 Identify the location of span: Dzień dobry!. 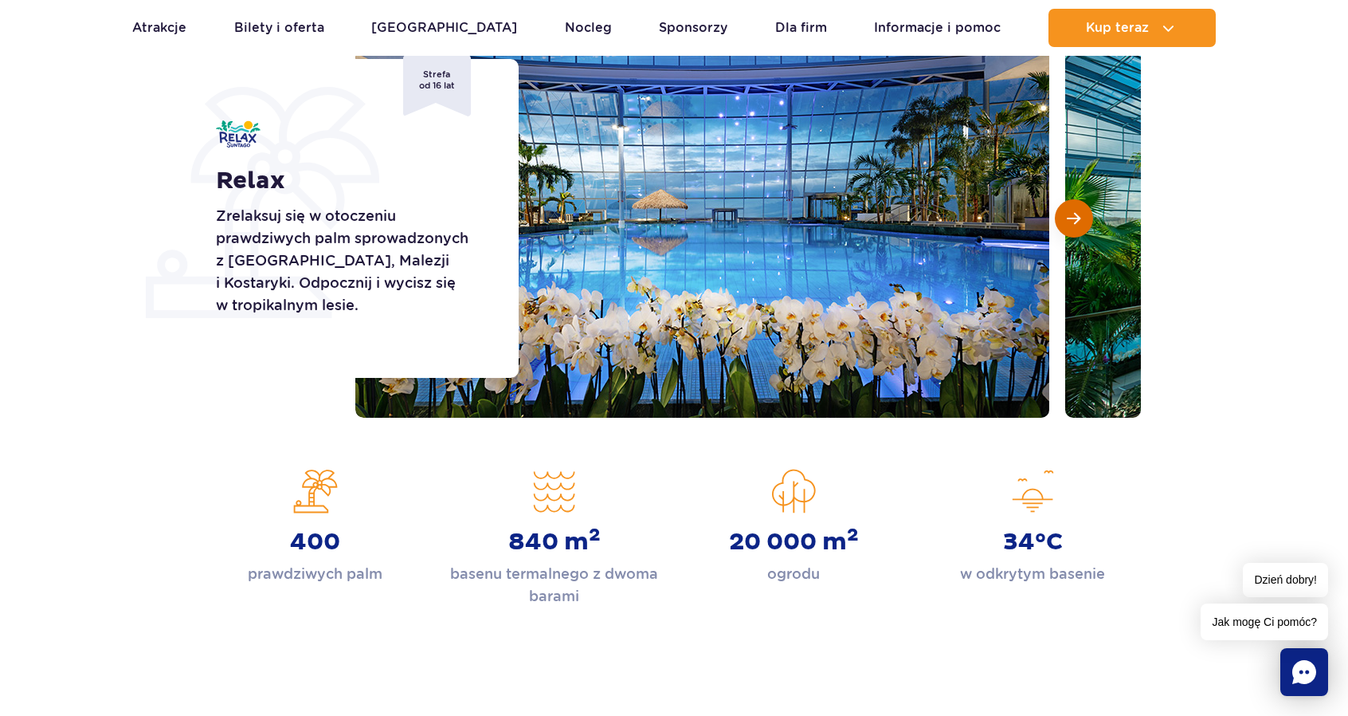
(1285, 579).